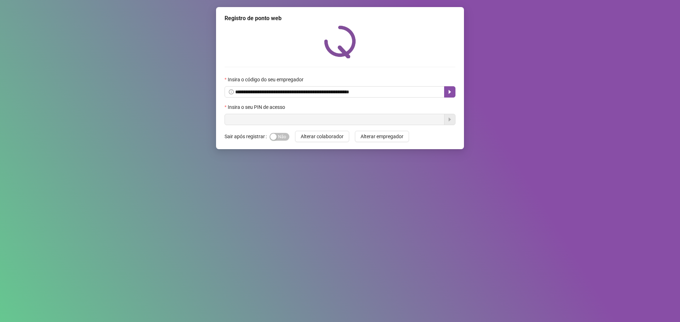  I want to click on span: Alterar colaborador, so click(322, 137).